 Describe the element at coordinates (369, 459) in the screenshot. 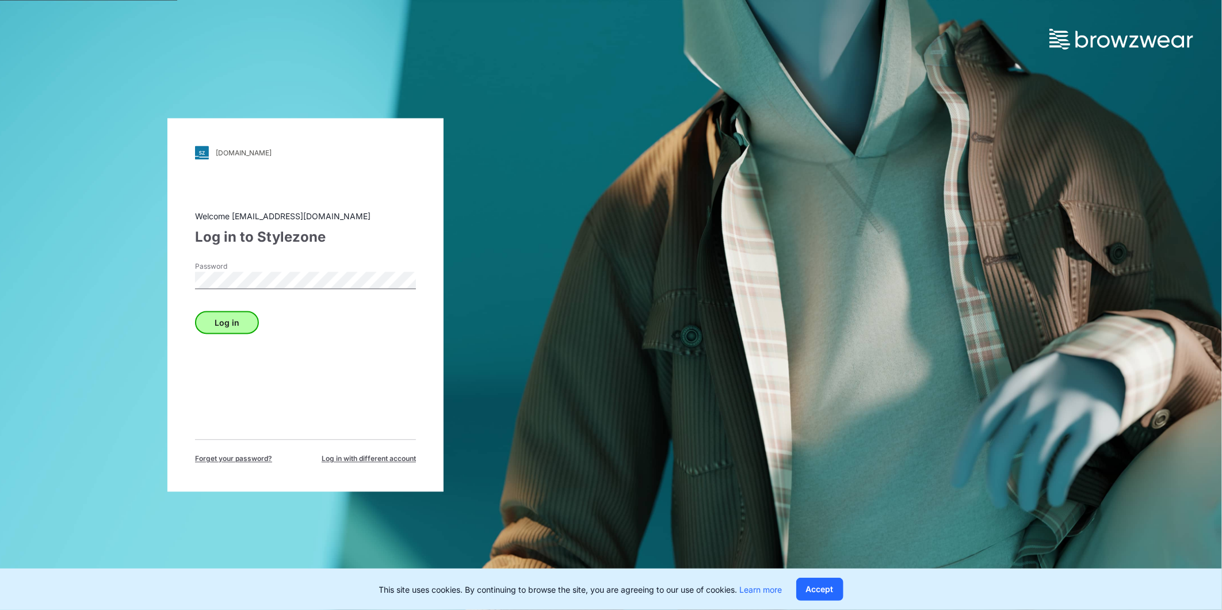

I see `span: Log in with different account` at that location.